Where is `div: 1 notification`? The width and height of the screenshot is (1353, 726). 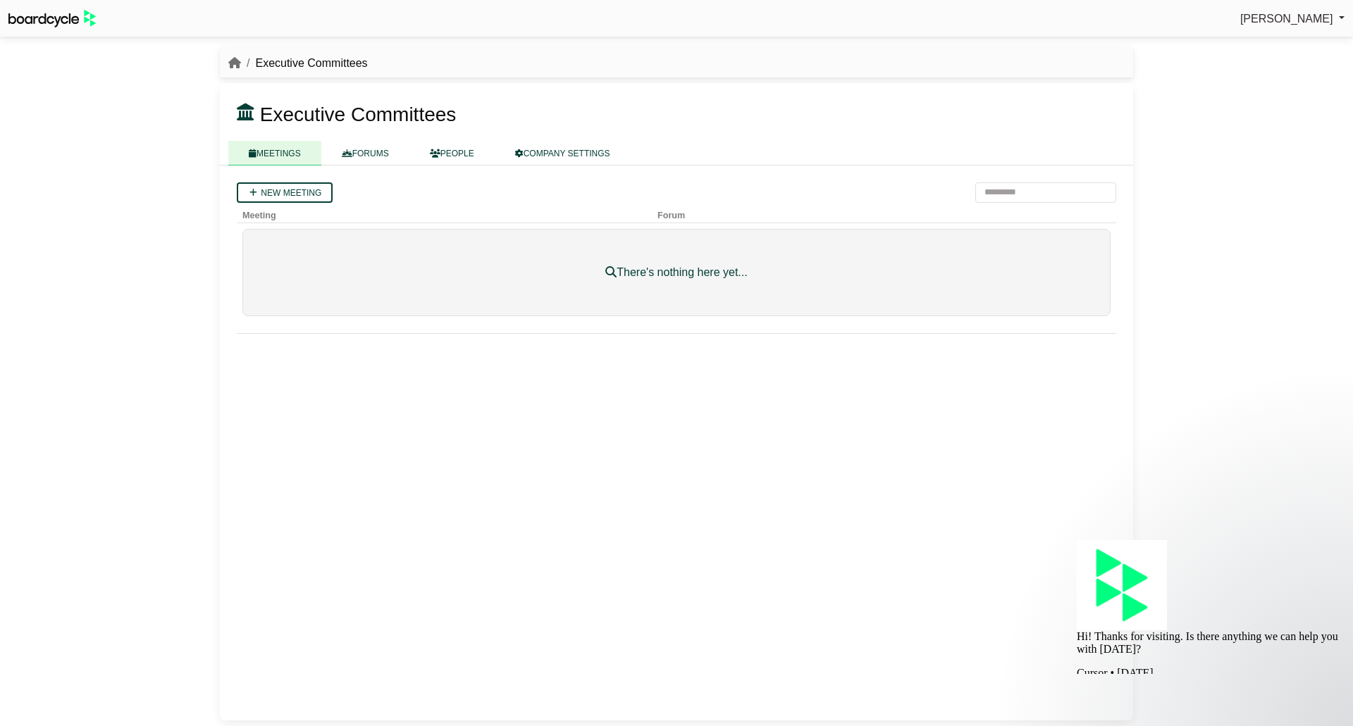
div: 1 notification is located at coordinates (141, 101).